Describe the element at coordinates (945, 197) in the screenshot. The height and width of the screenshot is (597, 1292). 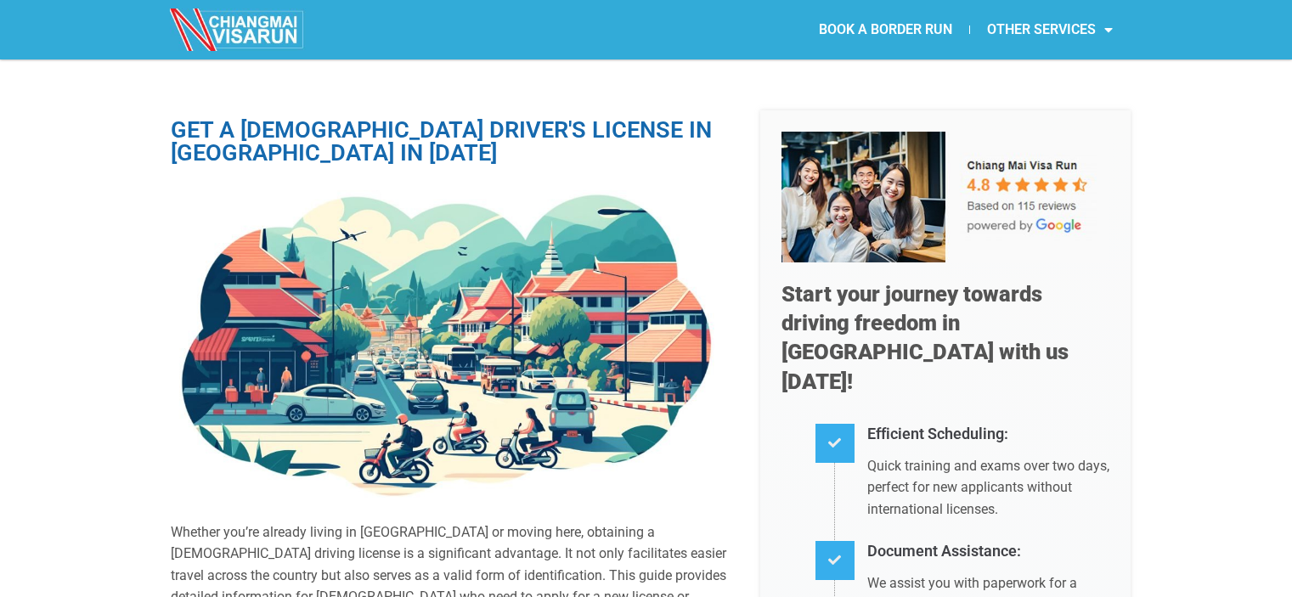
I see `img: Our 5-star team` at that location.